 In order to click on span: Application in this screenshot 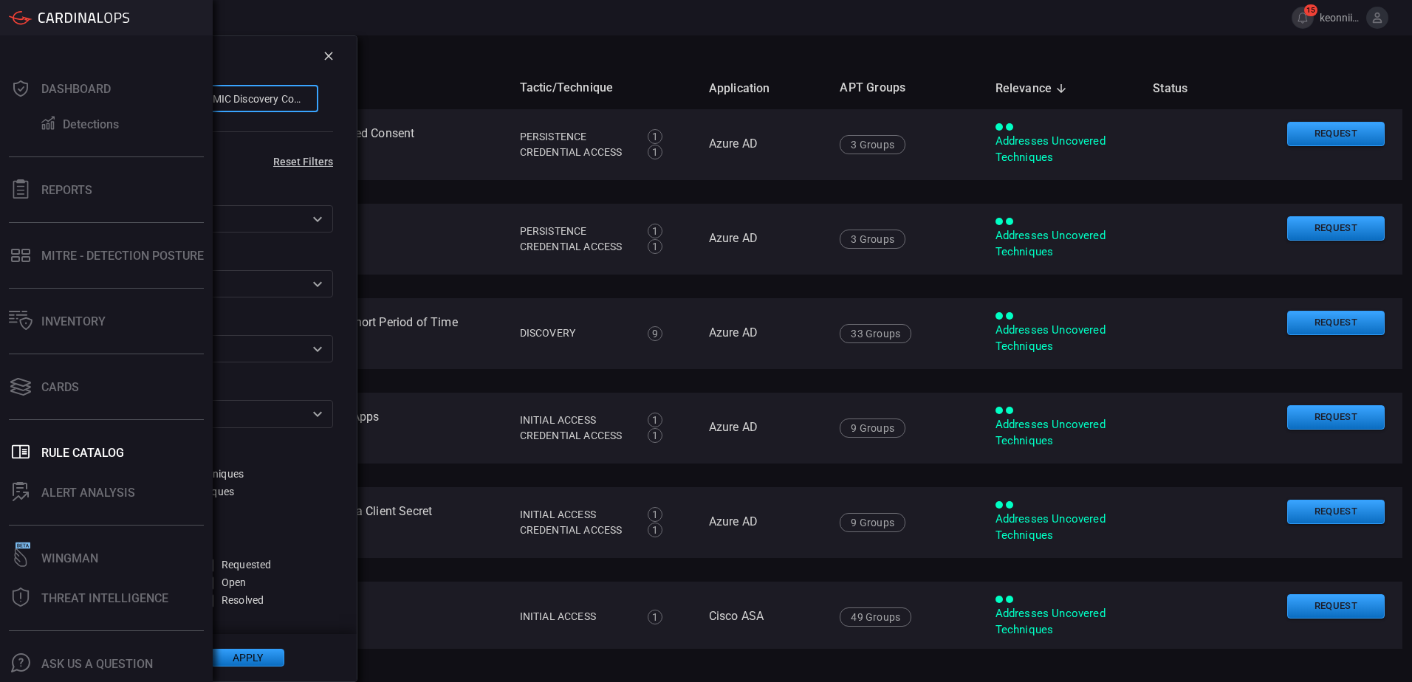, I will do `click(749, 89)`.